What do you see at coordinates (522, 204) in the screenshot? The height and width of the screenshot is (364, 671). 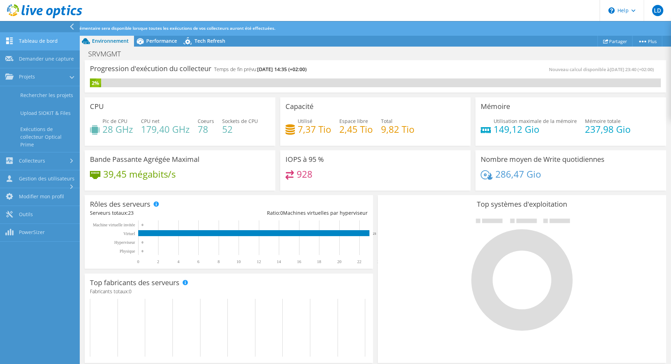 I see `h3: Top systèmes d'exploitation` at bounding box center [522, 204].